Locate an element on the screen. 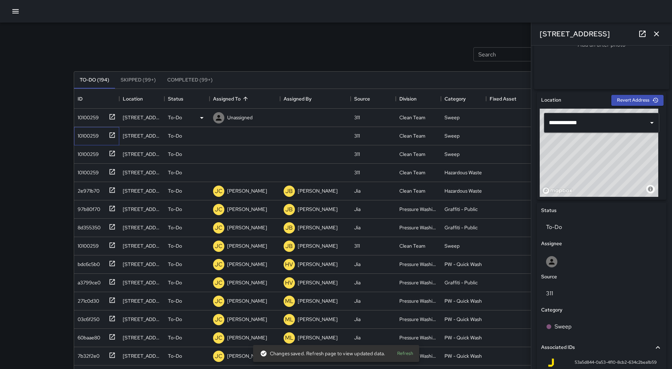 The image size is (672, 369). div: 1029 Market Street is located at coordinates (142, 191).